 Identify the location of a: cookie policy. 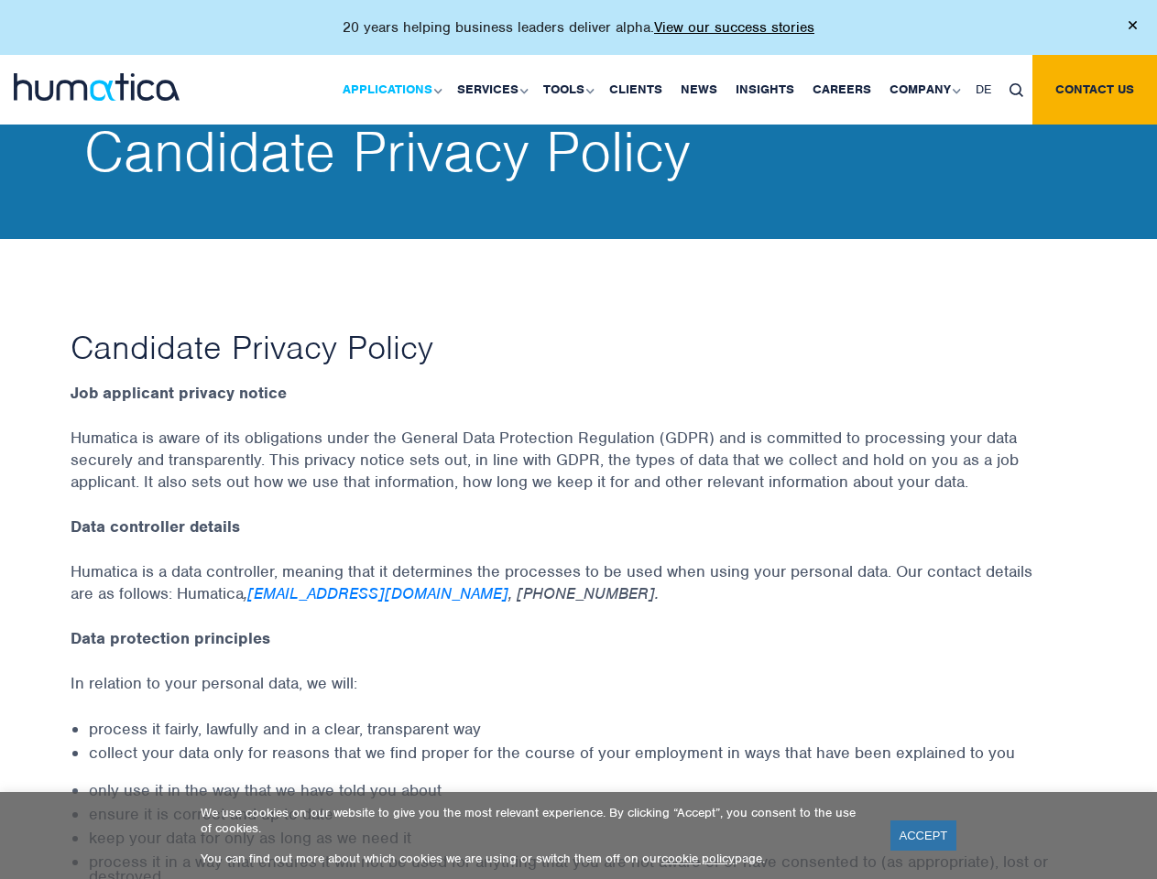
(698, 858).